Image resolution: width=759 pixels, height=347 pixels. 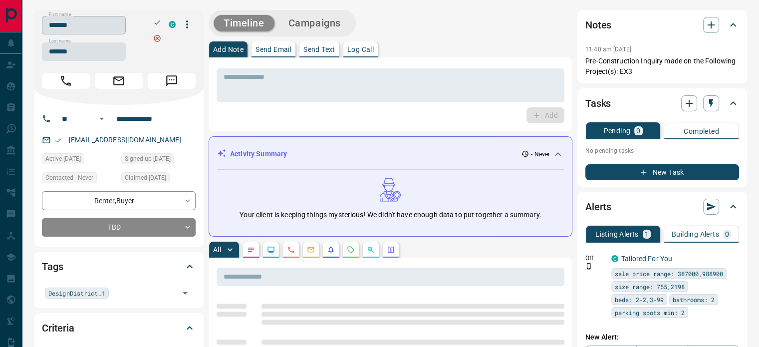 I want to click on div: Activity Summary- Never, so click(x=390, y=154).